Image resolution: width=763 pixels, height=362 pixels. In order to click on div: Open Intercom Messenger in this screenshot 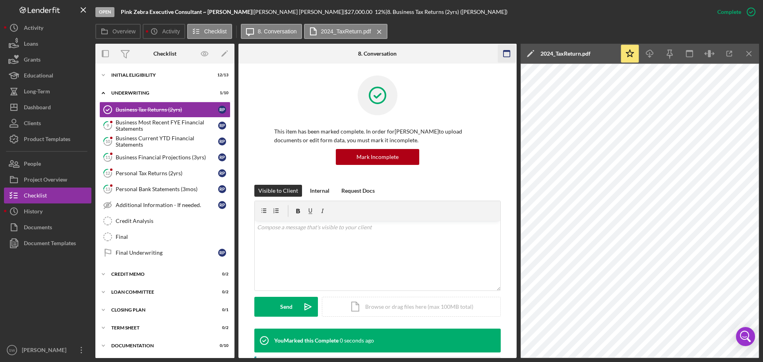, I will do `click(746, 337)`.